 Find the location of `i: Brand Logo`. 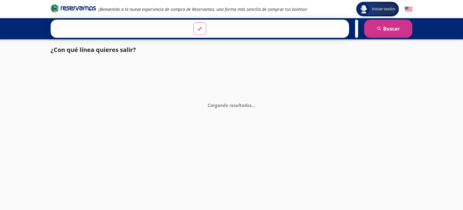

i: Brand Logo is located at coordinates (73, 8).